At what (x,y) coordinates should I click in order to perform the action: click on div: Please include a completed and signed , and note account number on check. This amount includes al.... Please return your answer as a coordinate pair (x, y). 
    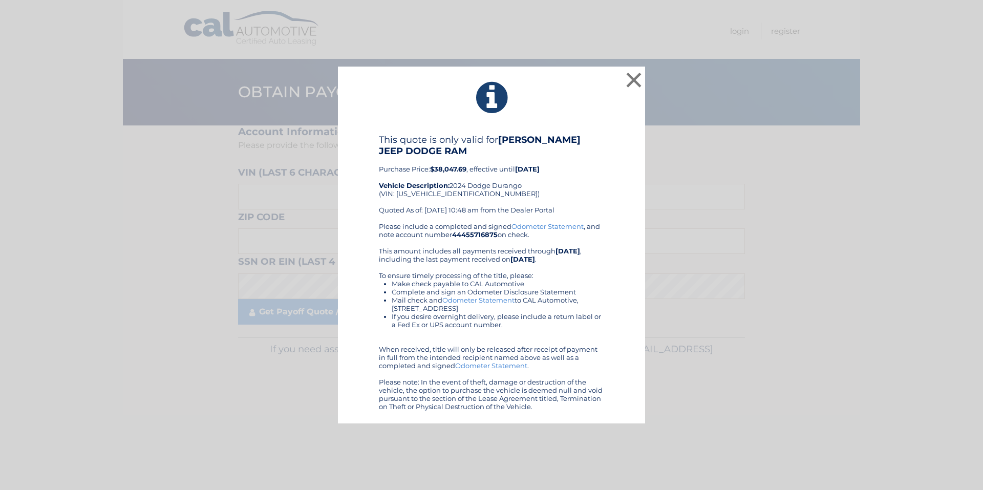
    Looking at the image, I should click on (492, 317).